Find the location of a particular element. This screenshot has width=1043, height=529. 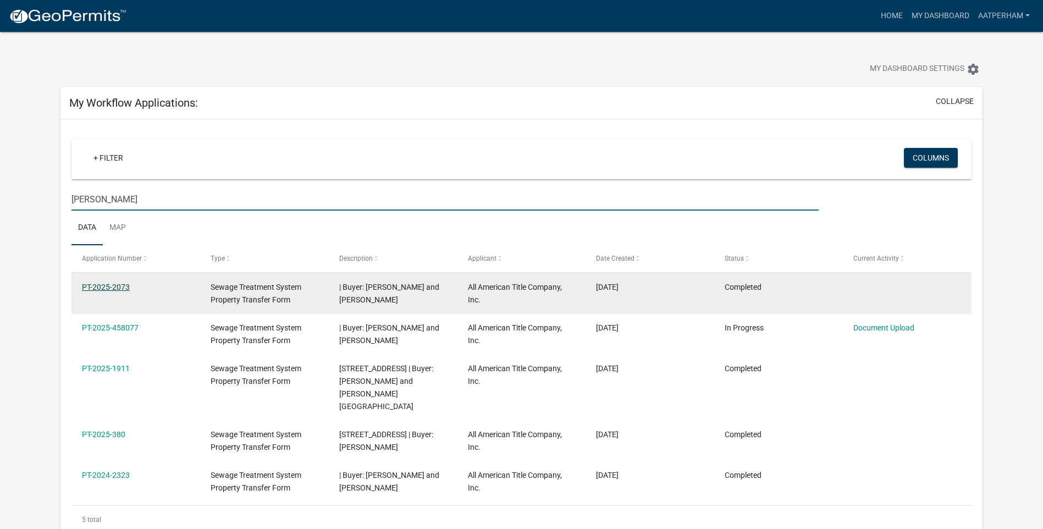

button: My Dashboard Settingssettings is located at coordinates (925, 69).